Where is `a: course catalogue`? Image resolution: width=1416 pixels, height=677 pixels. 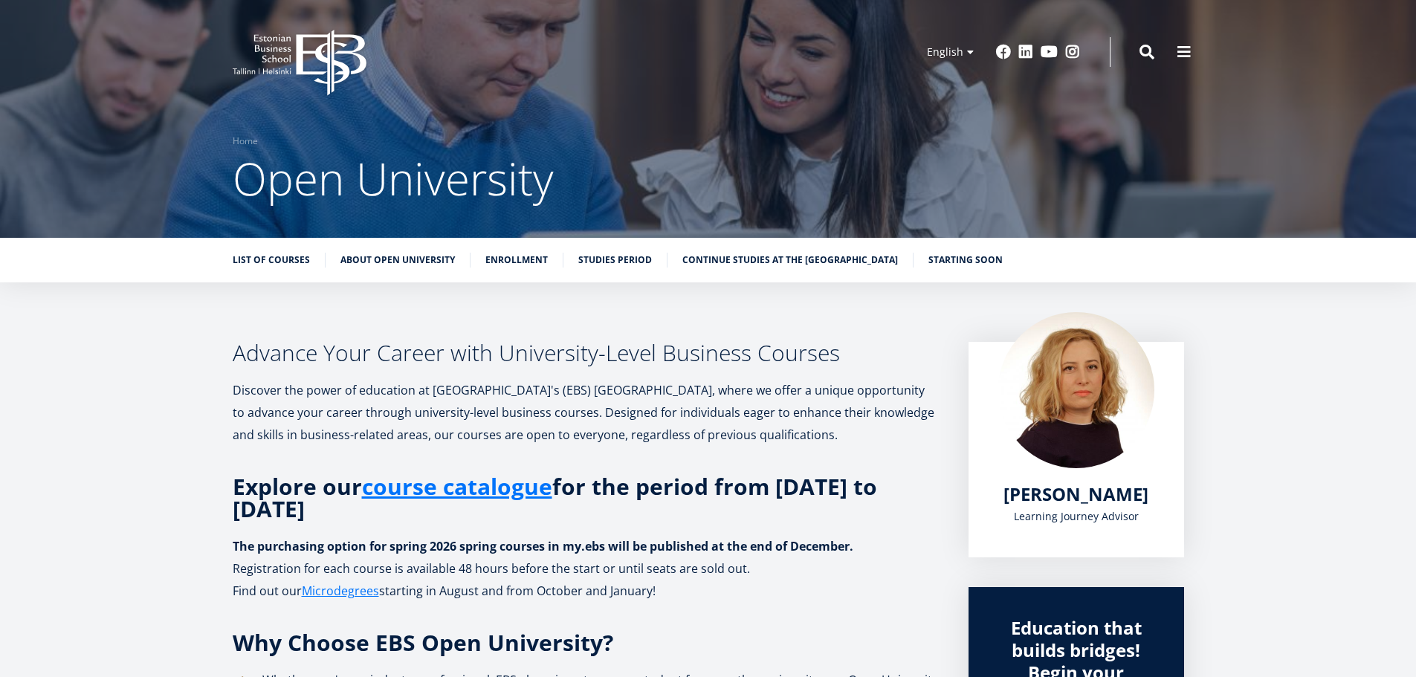 a: course catalogue is located at coordinates (457, 487).